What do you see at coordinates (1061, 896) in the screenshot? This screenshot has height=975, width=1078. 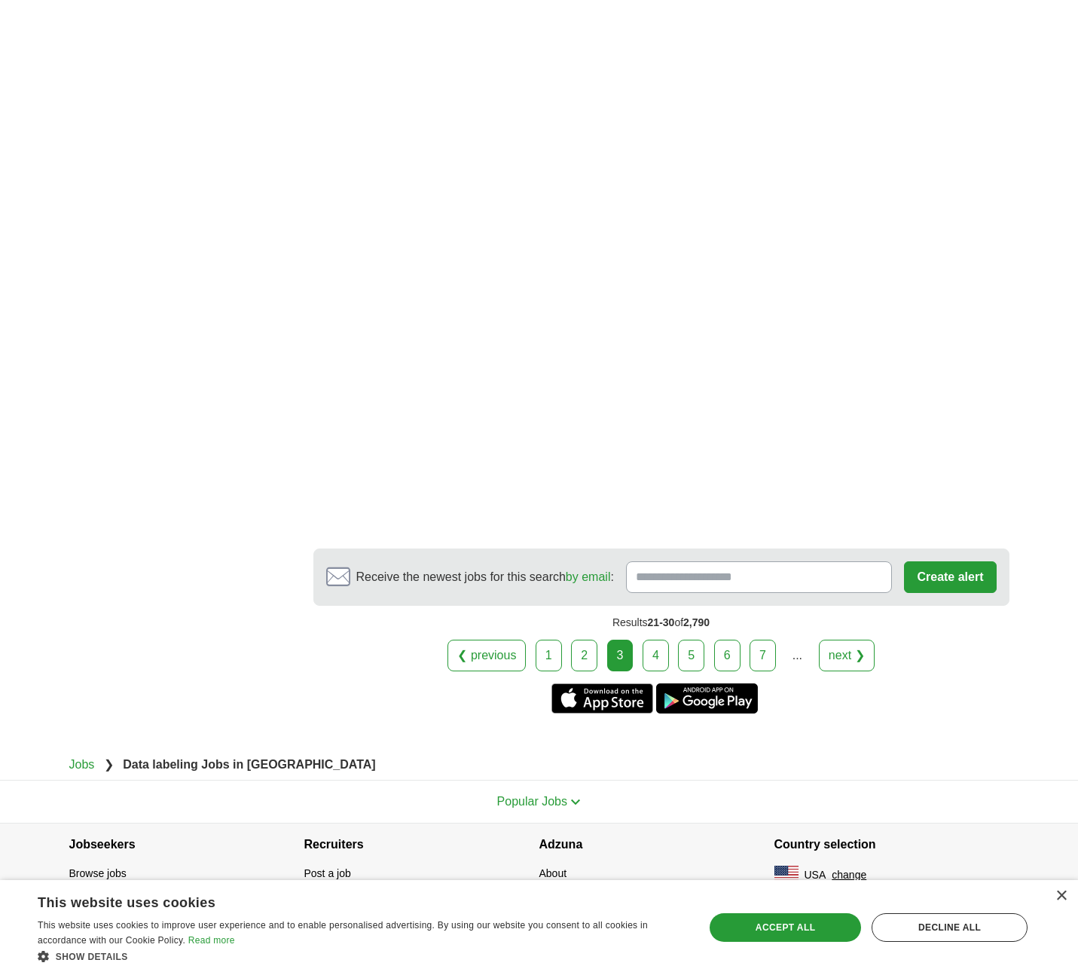 I see `div: Close` at bounding box center [1061, 896].